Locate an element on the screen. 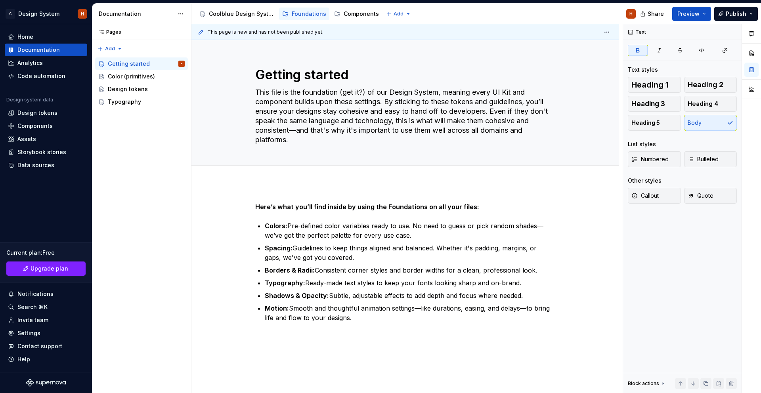  div: Coolblue Design System Hub is located at coordinates (241, 14).